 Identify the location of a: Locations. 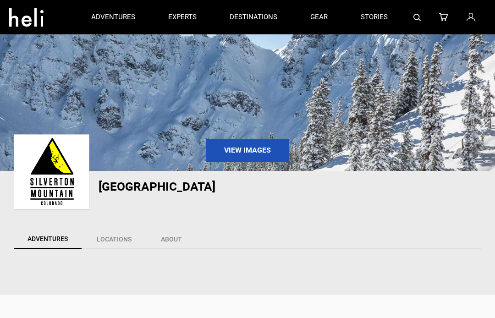
(114, 239).